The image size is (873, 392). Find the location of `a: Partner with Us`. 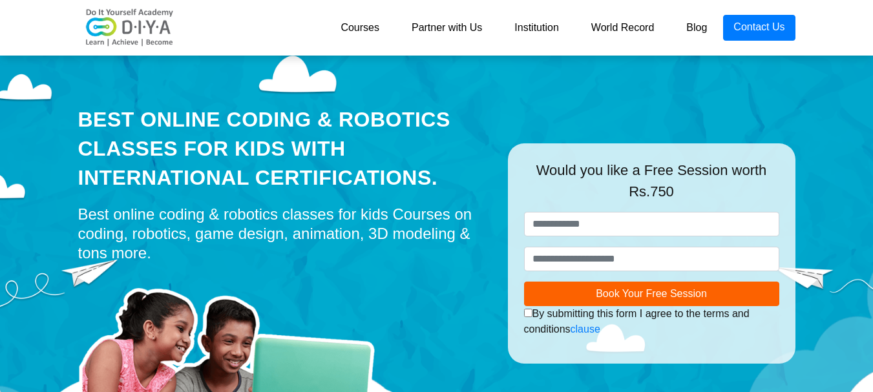

a: Partner with Us is located at coordinates (446, 28).